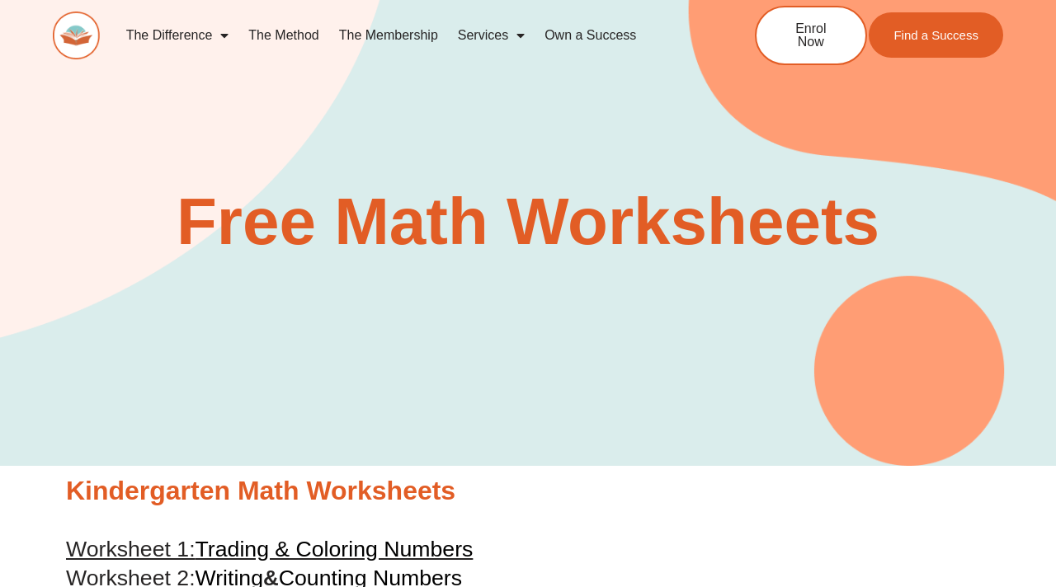 This screenshot has height=587, width=1056. I want to click on h2: Kindergarten Math Worksheets, so click(528, 491).